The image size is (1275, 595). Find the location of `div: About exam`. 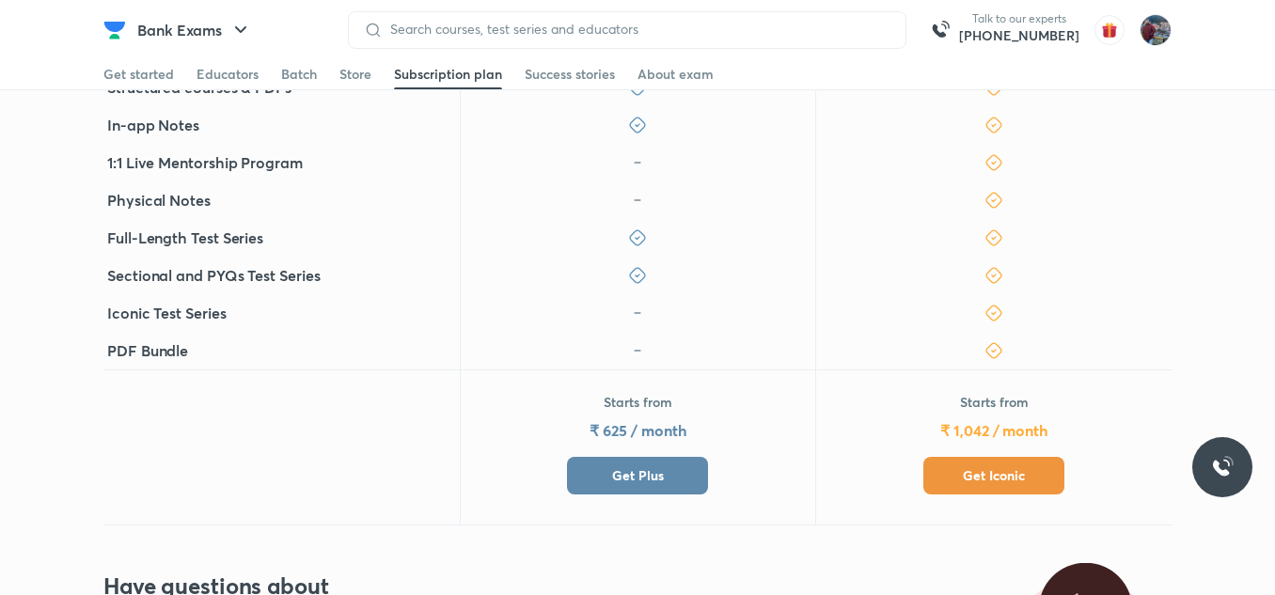

div: About exam is located at coordinates (675, 74).